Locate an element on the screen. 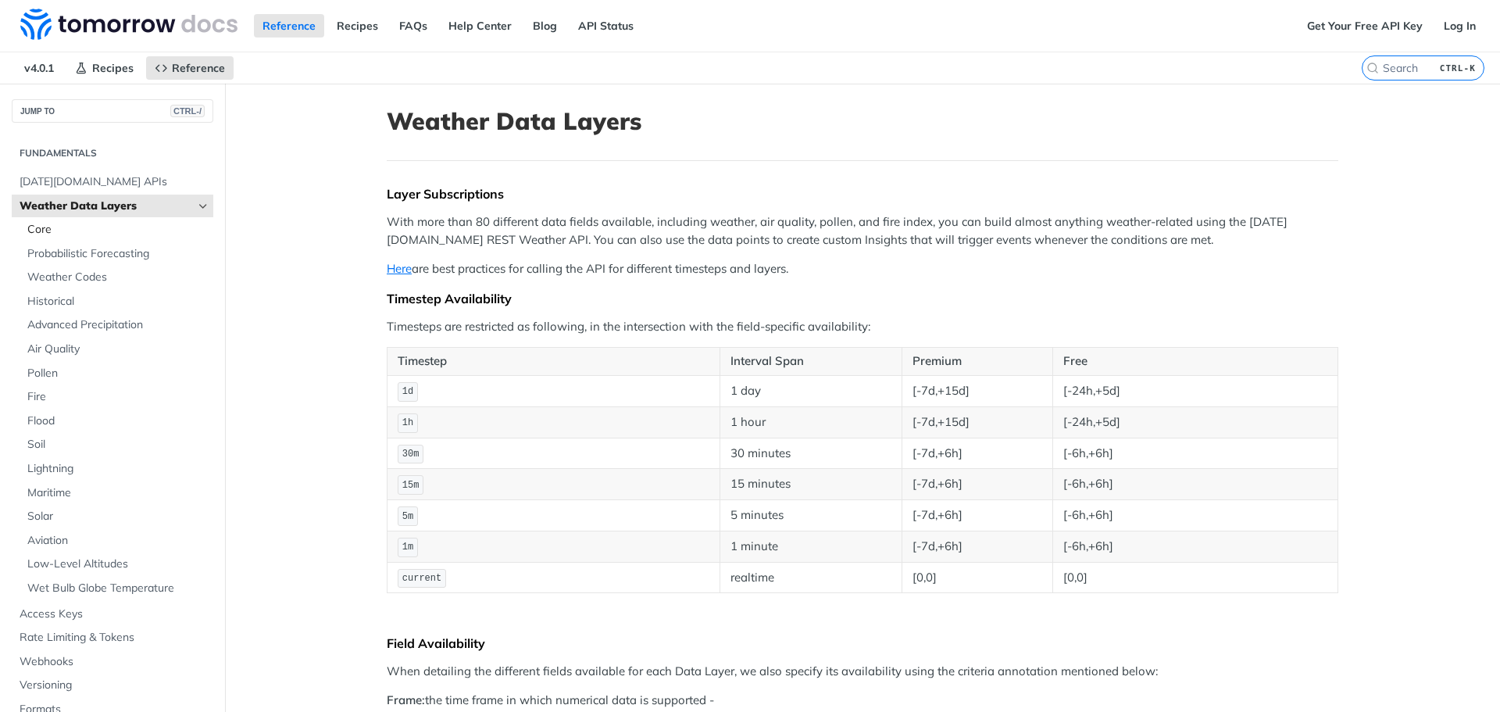  a: Solar is located at coordinates (116, 517).